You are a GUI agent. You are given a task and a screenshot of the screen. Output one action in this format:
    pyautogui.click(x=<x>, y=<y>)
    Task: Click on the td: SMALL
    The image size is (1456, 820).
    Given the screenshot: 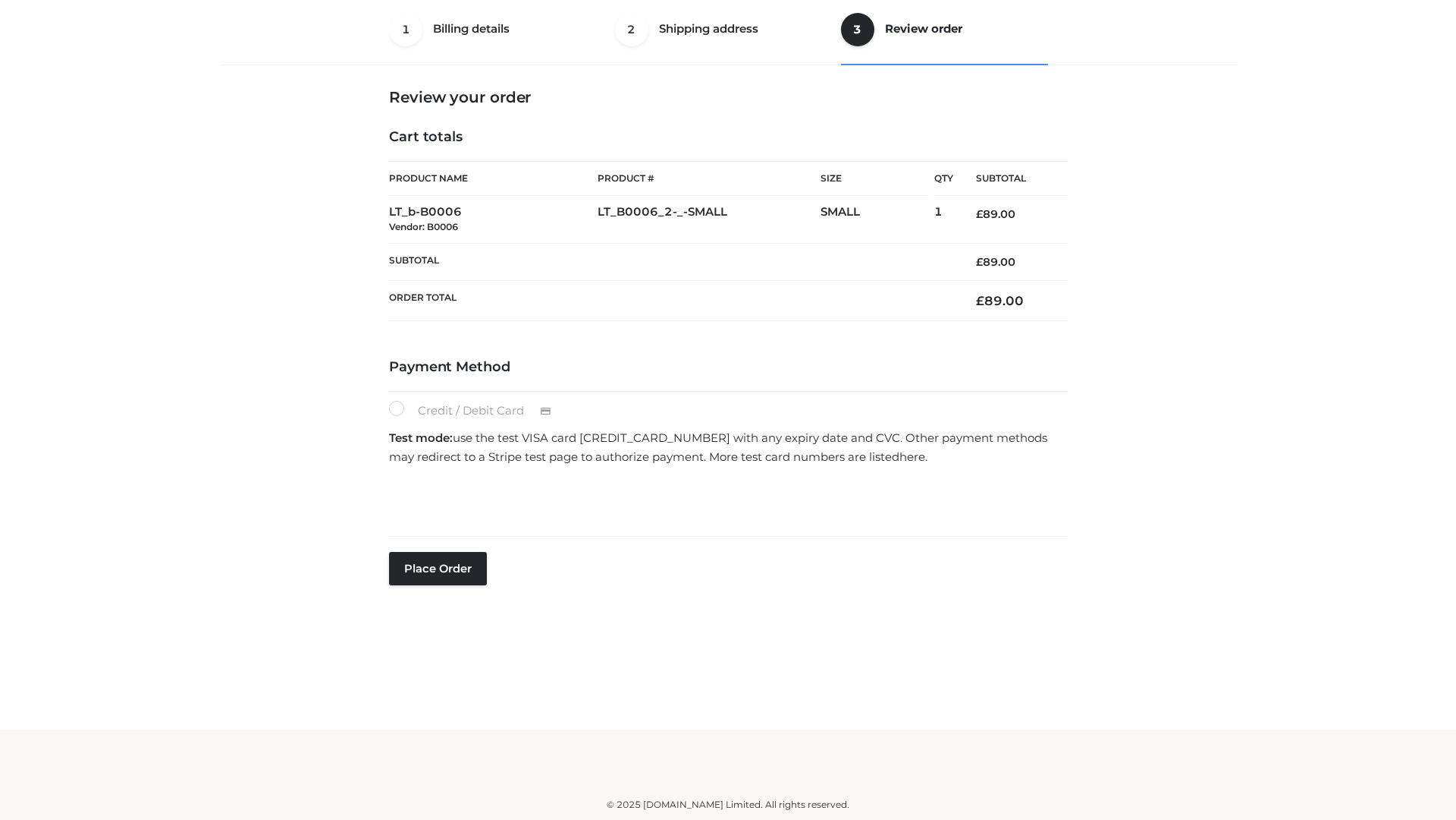 What is the action you would take?
    pyautogui.click(x=878, y=219)
    